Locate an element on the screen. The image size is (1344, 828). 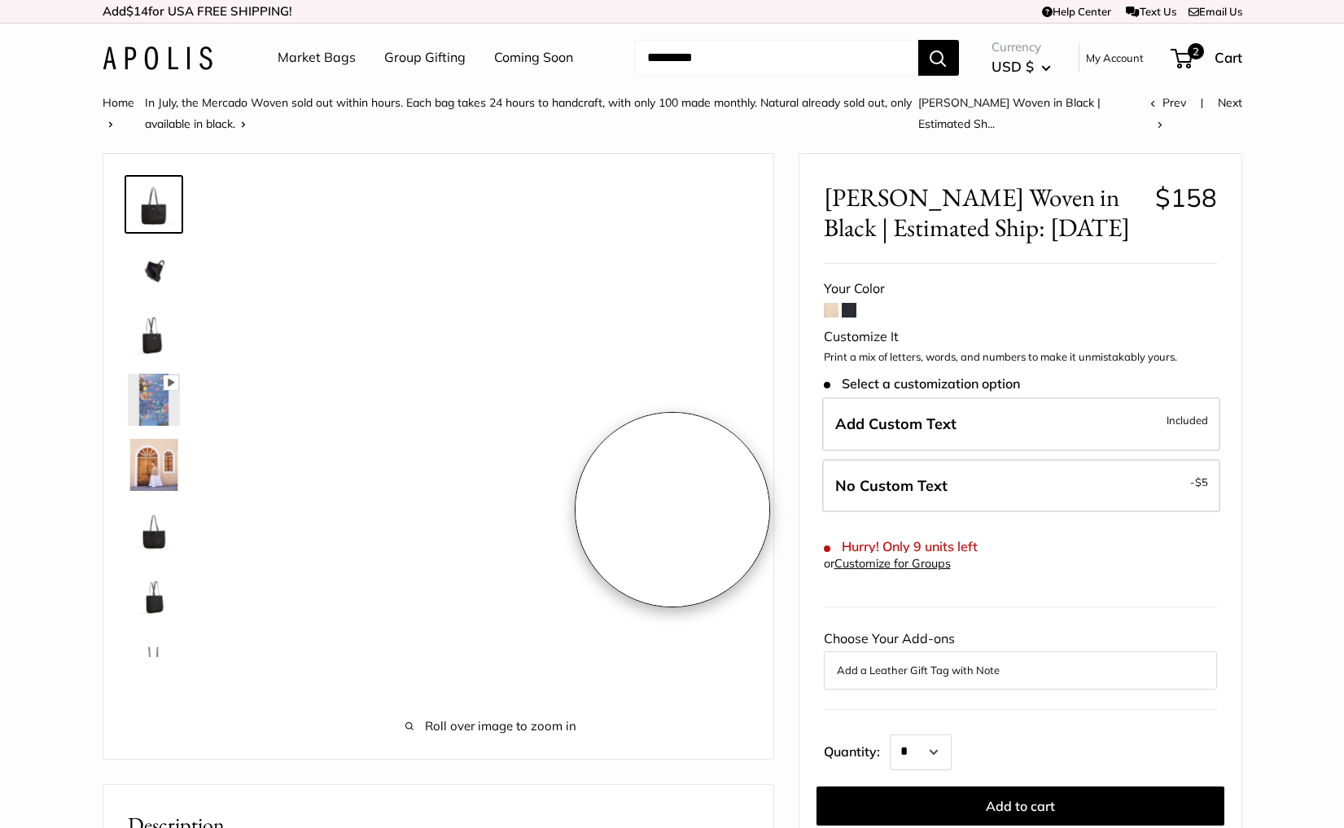
button: Add a Leather Gift Tag with Note is located at coordinates (1020, 670).